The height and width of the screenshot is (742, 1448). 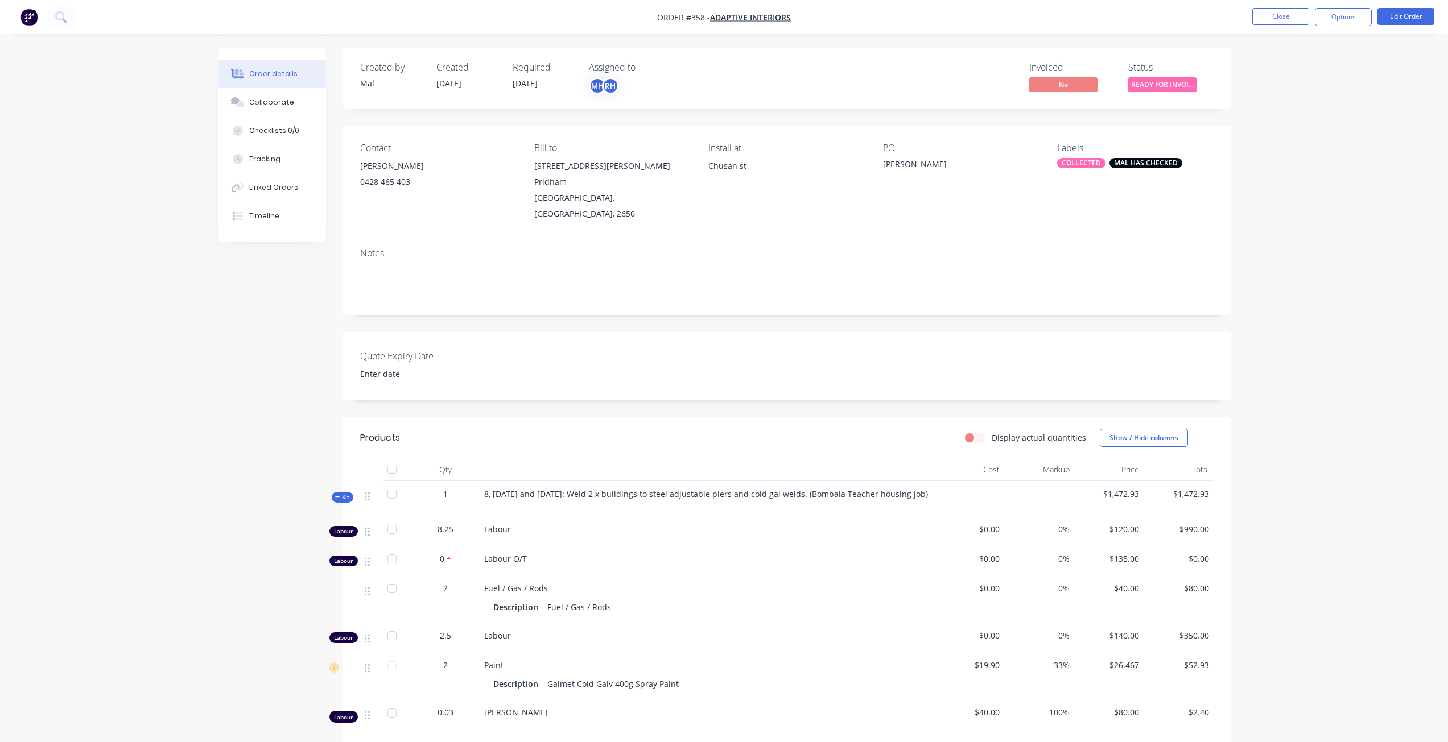 I want to click on button: MHRH, so click(x=604, y=86).